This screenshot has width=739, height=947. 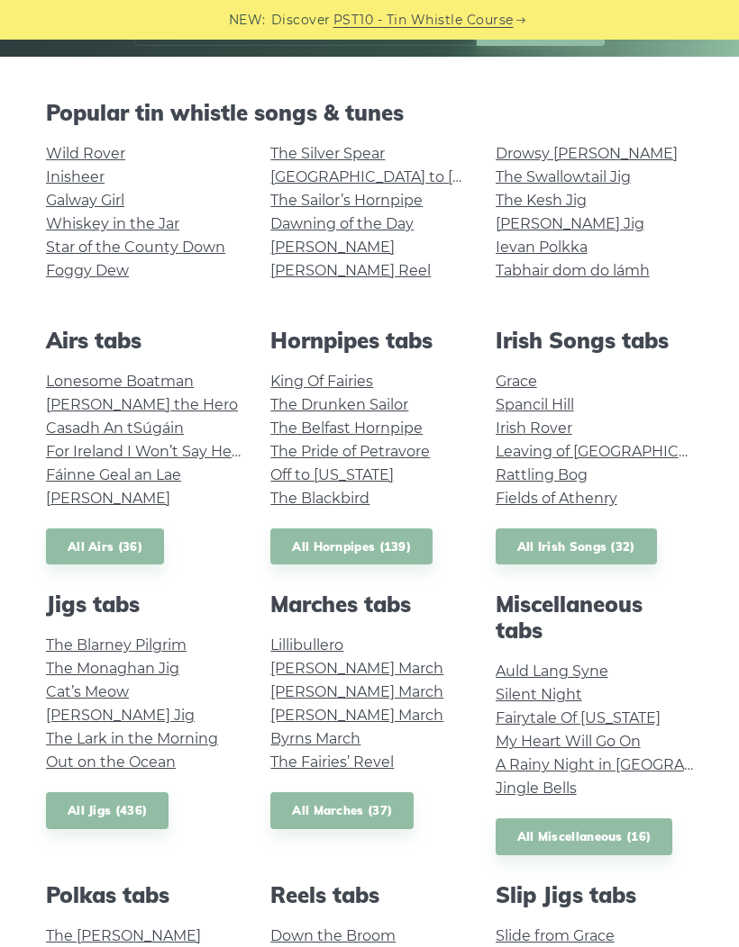 I want to click on h2: Miscellaneous tabs, so click(x=594, y=618).